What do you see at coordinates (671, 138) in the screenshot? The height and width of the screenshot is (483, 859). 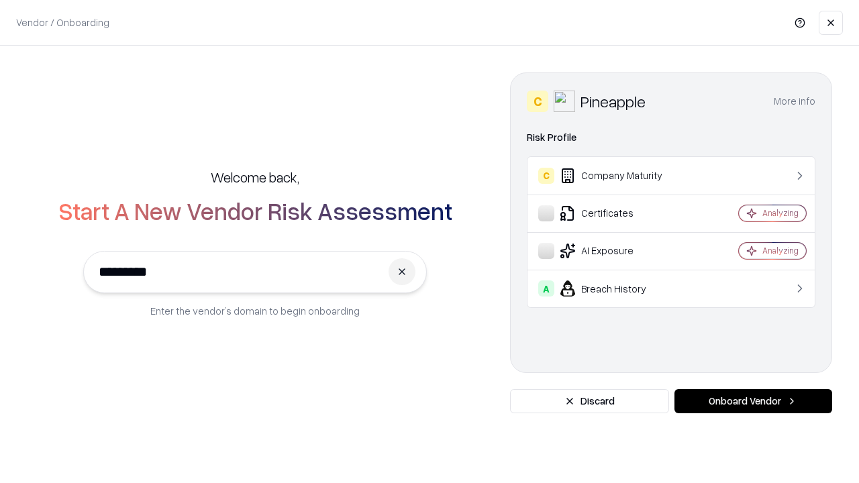 I see `div: Risk Profile` at bounding box center [671, 138].